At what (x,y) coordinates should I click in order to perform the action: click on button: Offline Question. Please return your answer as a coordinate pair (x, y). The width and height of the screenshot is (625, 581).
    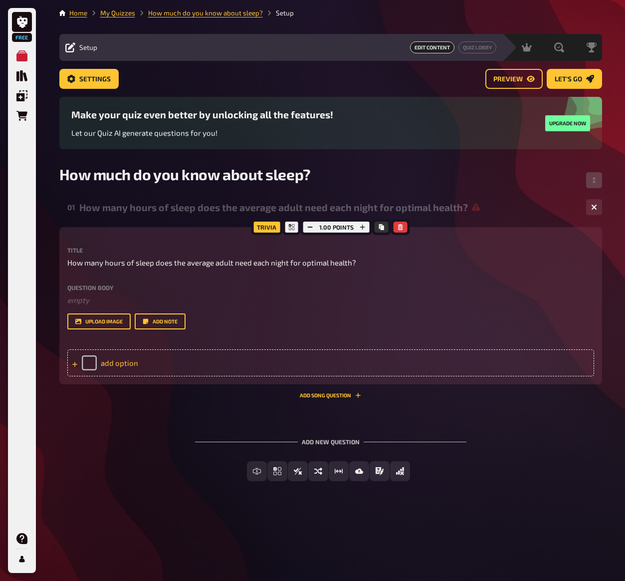
    Looking at the image, I should click on (400, 471).